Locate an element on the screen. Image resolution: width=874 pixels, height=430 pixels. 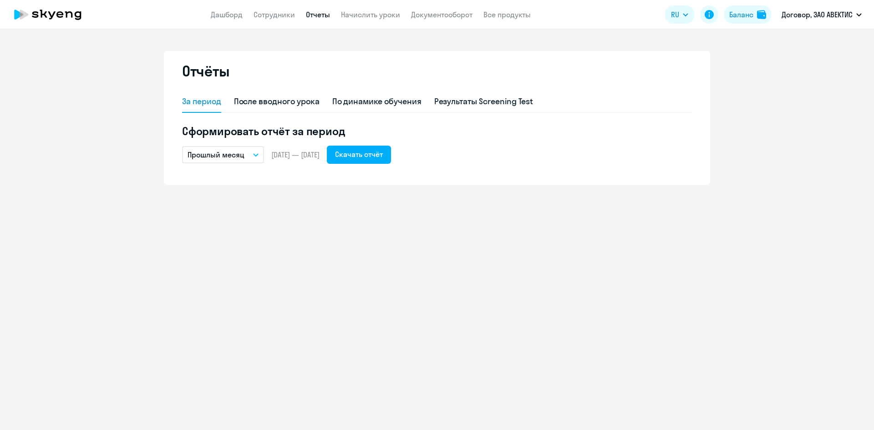
a: Начислить уроки is located at coordinates (370, 15).